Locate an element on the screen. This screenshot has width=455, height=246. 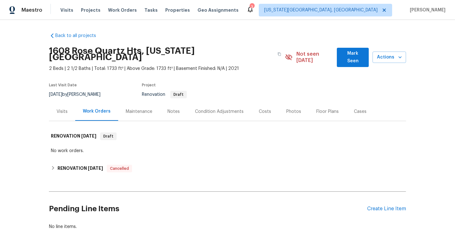
div: No line items. is located at coordinates (227, 226).